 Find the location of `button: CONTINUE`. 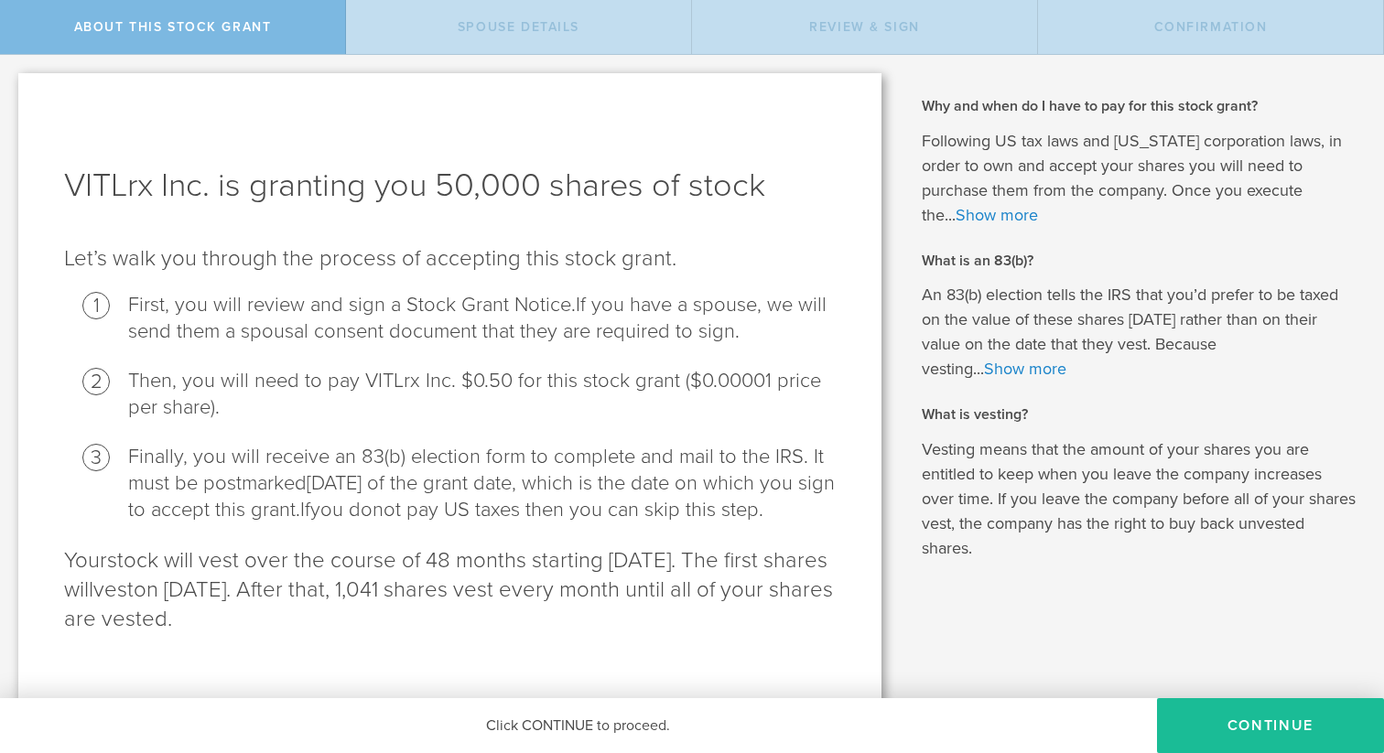

button: CONTINUE is located at coordinates (1270, 726).